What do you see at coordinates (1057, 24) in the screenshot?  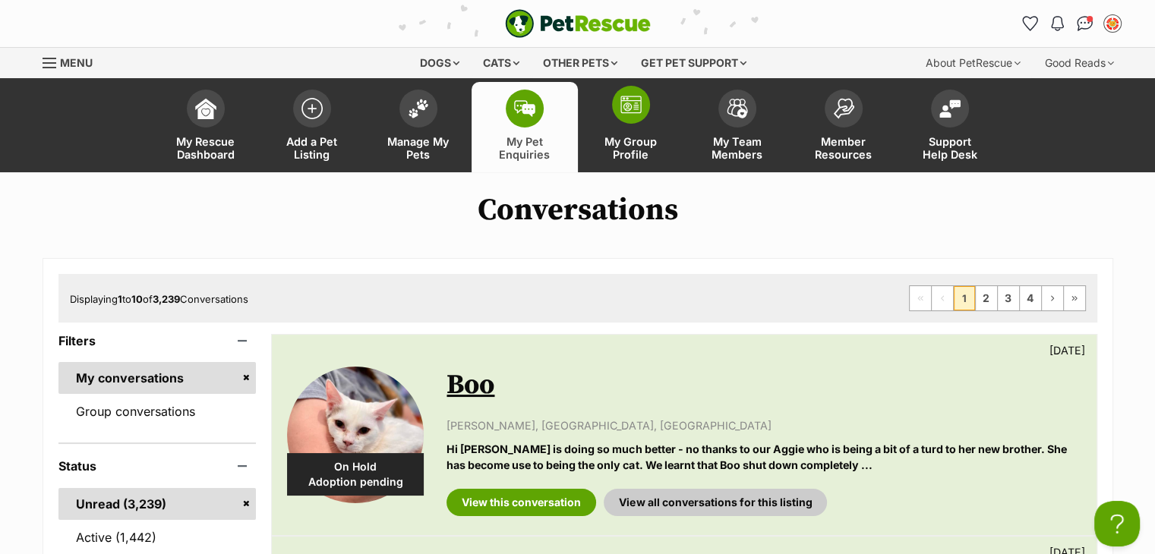 I see `img: notifications-46538b983faf8c2785f20acdc204bb7945ddae34d4c08c2a6579f10ce5e182be.svg` at bounding box center [1057, 24].